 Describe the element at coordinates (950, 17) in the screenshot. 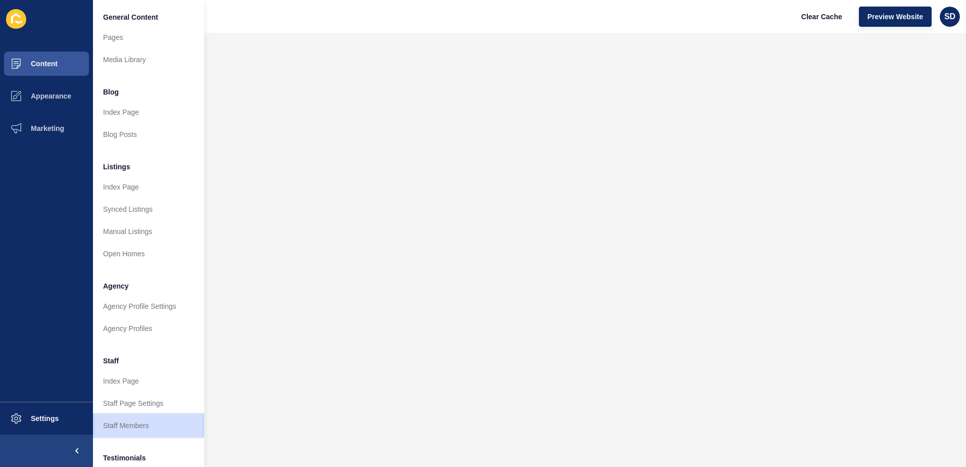

I see `span: SD` at that location.